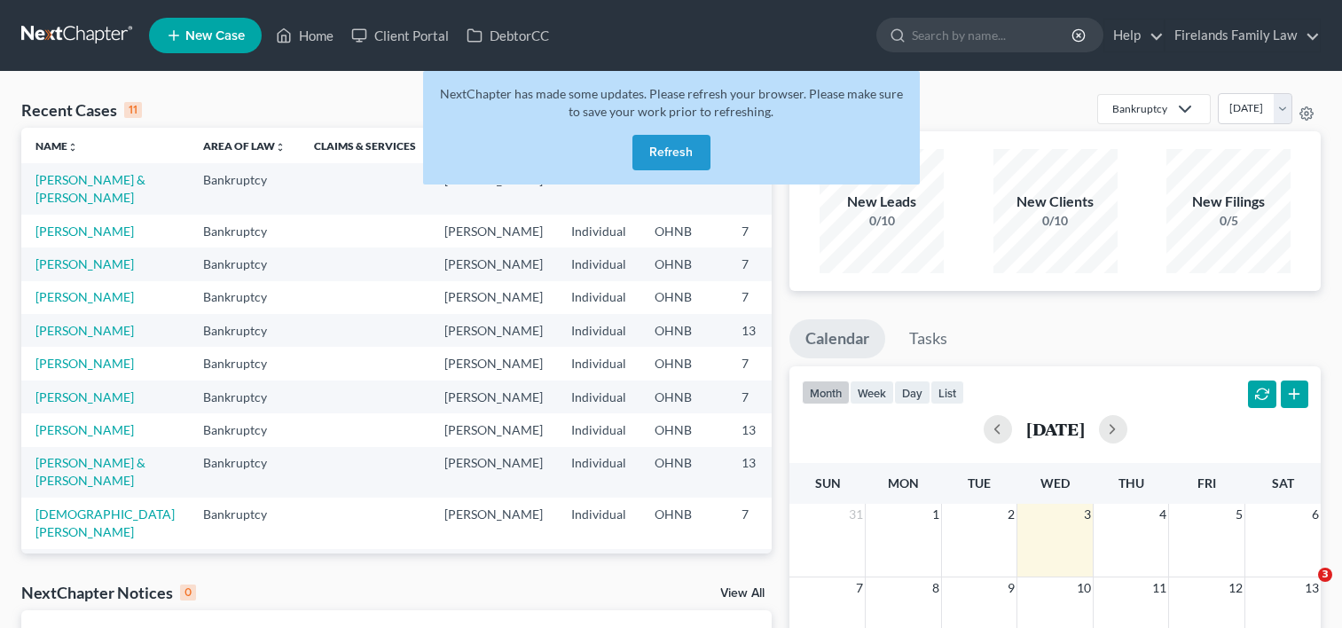  Describe the element at coordinates (947, 392) in the screenshot. I see `button: list` at that location.